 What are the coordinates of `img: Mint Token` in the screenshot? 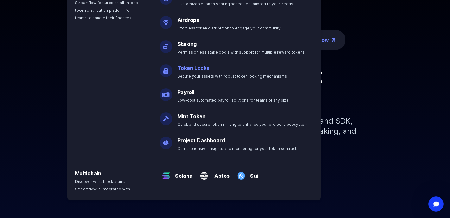 It's located at (166, 116).